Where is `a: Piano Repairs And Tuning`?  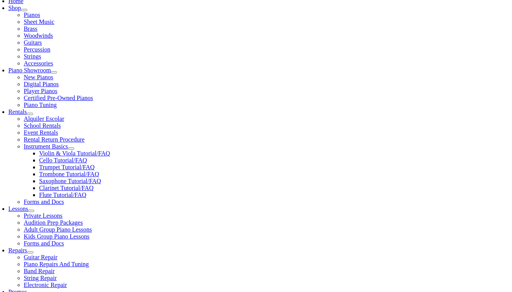 a: Piano Repairs And Tuning is located at coordinates (56, 264).